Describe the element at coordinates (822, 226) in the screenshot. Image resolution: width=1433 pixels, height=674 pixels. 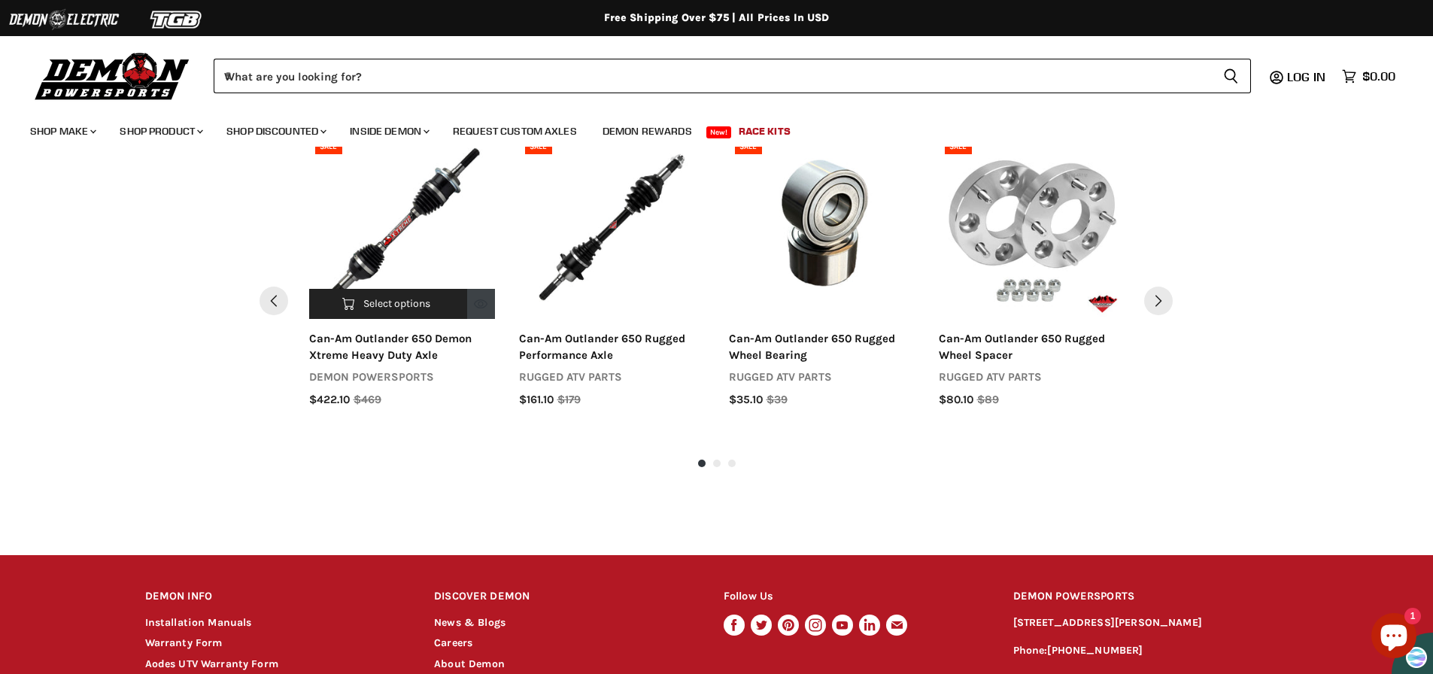
I see `a: Can-Am Outlander 650 Rugged Wheel BearingAdd to cart` at that location.